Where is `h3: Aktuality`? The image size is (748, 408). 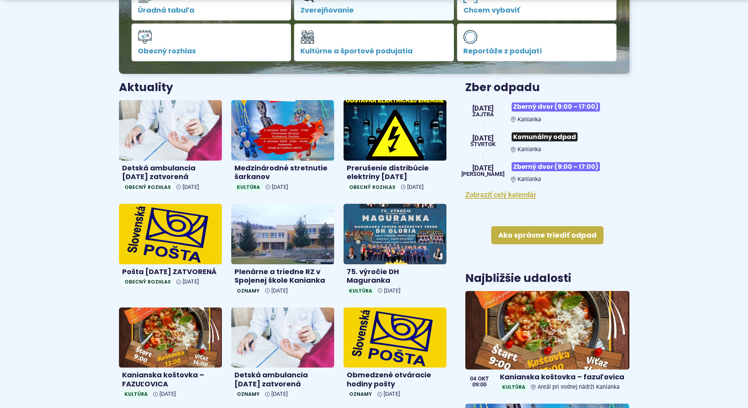
h3: Aktuality is located at coordinates (146, 88).